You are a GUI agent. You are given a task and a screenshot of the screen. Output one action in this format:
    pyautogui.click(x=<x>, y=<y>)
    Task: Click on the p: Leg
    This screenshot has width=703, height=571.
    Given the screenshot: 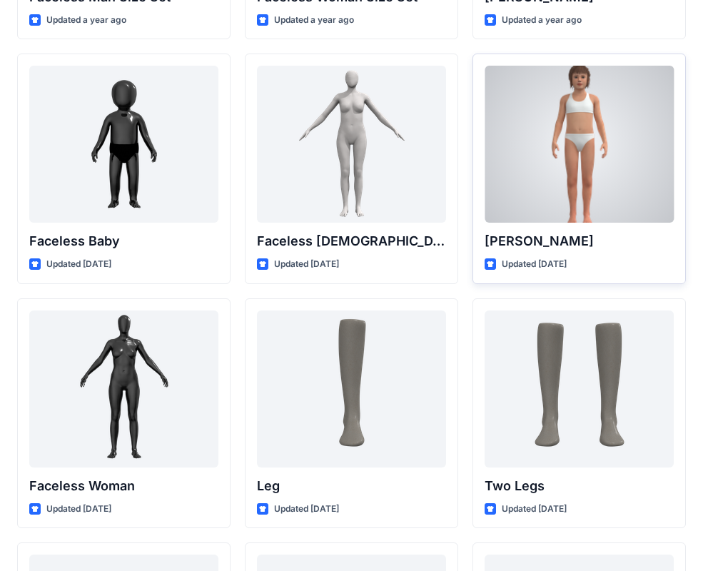 What is the action you would take?
    pyautogui.click(x=351, y=486)
    